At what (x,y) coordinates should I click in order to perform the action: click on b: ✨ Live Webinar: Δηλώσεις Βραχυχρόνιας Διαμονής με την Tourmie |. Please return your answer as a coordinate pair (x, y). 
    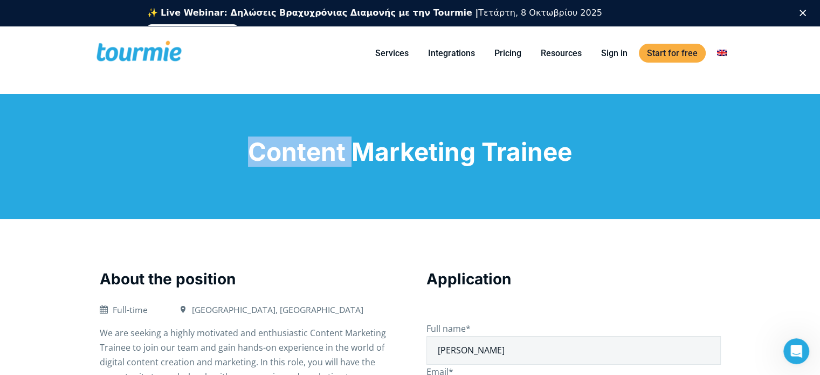
    Looking at the image, I should click on (313, 12).